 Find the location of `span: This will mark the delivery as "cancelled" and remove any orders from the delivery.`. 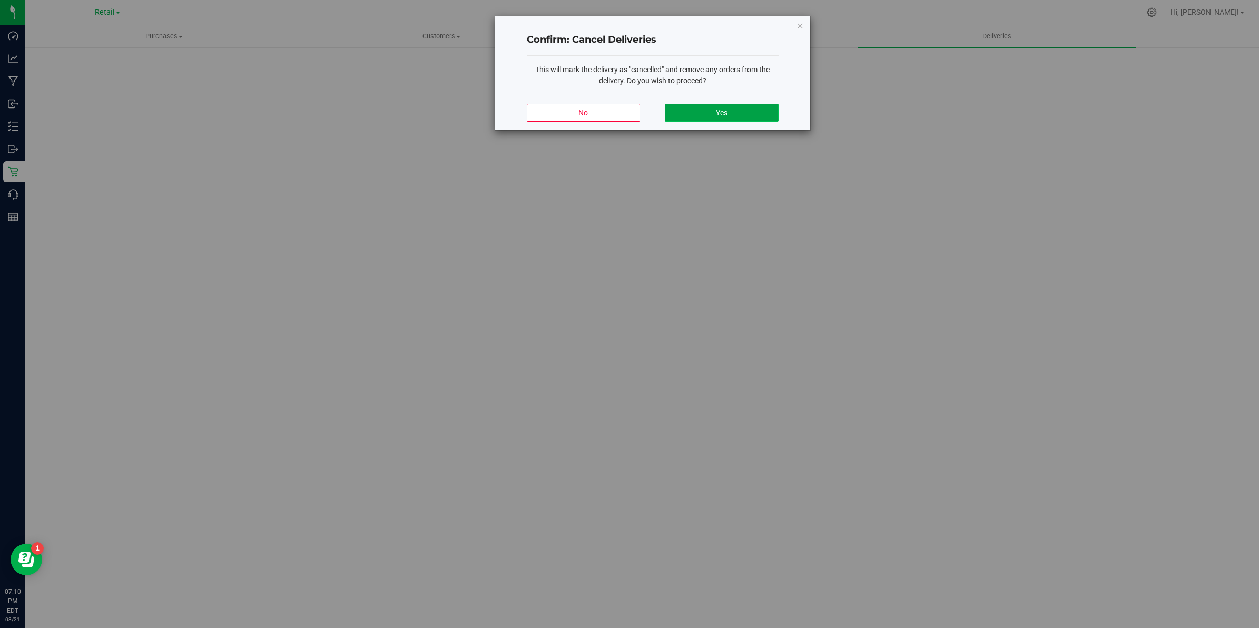

span: This will mark the delivery as "cancelled" and remove any orders from the delivery. is located at coordinates (652, 75).